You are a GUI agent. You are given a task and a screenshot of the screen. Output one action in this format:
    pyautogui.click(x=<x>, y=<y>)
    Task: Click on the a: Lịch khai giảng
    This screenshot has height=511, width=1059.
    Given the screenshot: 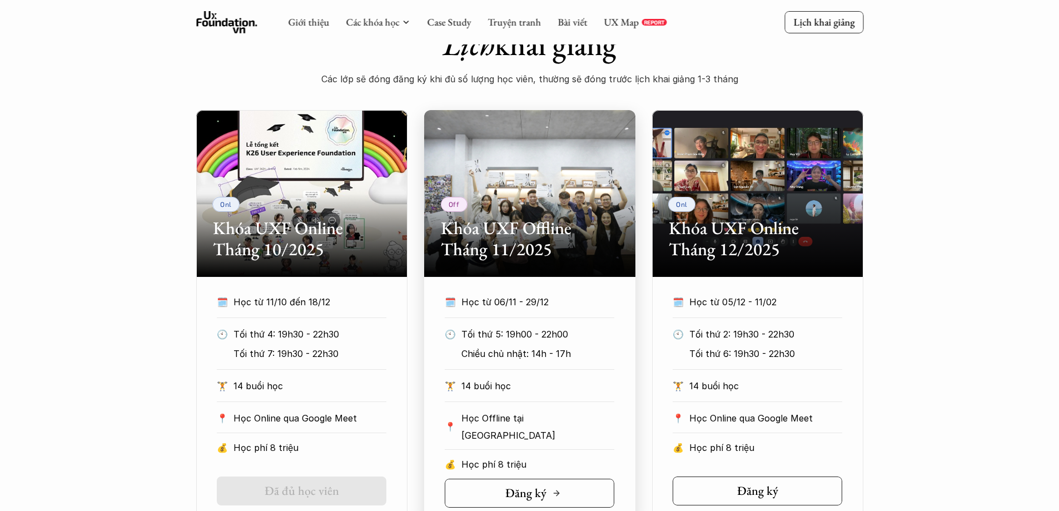 What is the action you would take?
    pyautogui.click(x=824, y=22)
    